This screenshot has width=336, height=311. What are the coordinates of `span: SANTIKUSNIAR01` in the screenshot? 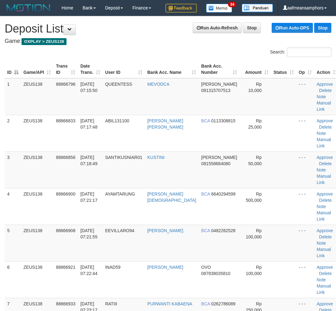 It's located at (124, 157).